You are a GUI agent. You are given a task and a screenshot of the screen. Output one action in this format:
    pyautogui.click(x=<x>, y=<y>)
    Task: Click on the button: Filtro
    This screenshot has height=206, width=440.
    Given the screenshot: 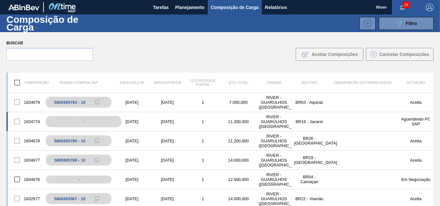 What is the action you would take?
    pyautogui.click(x=406, y=24)
    